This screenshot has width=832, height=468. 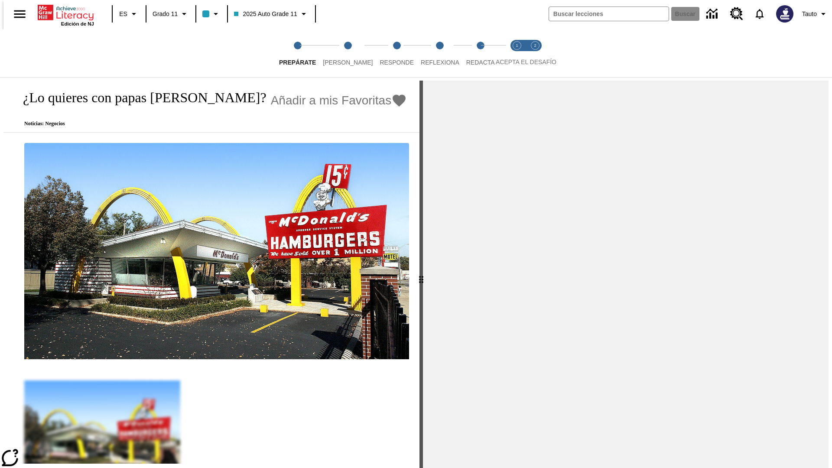 What do you see at coordinates (129, 14) in the screenshot?
I see `button: Lenguaje: ES, Selecciona un idioma` at bounding box center [129, 14].